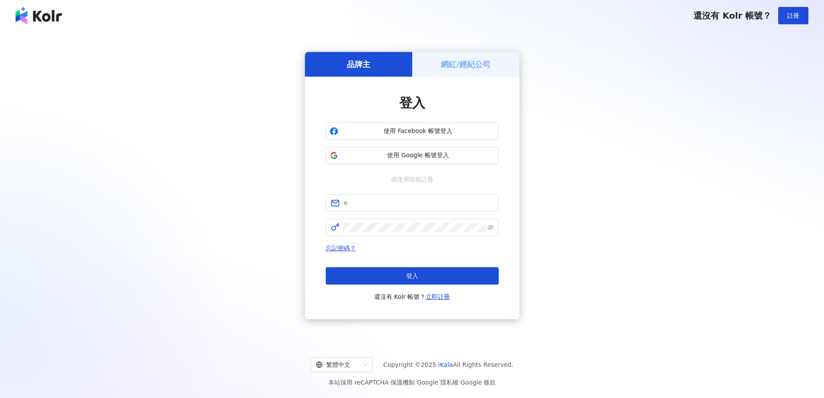 This screenshot has width=824, height=398. Describe the element at coordinates (793, 16) in the screenshot. I see `button: 註冊` at that location.